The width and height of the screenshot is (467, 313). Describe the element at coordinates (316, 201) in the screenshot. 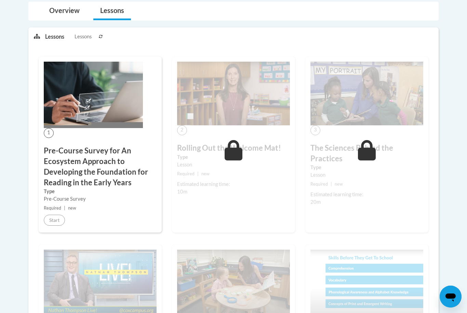

I see `span: 20m` at that location.